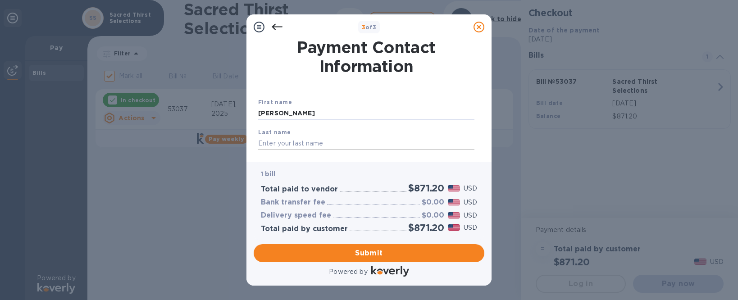 This screenshot has height=300, width=738. Describe the element at coordinates (268, 174) in the screenshot. I see `b: 1 bill` at that location.